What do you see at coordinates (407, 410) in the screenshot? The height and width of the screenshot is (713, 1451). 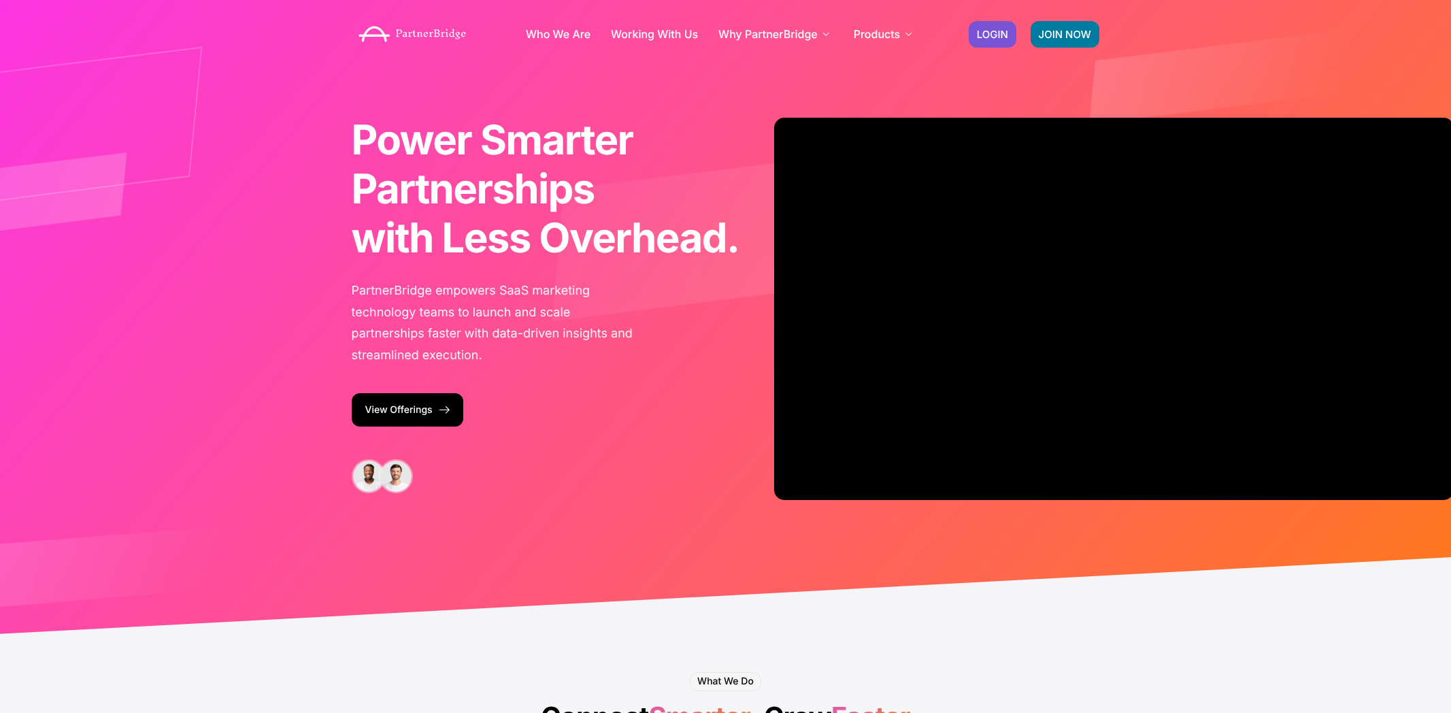 I see `a: View Offerings` at bounding box center [407, 410].